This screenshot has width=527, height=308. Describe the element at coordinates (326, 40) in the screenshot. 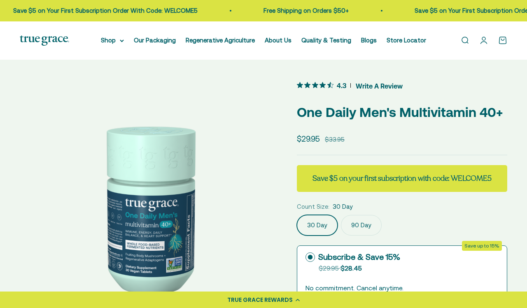

I see `a: Quality & Testing` at that location.